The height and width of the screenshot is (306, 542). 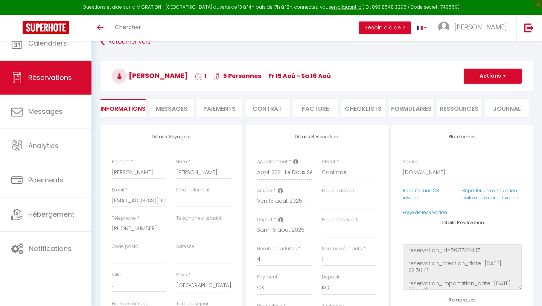 I want to click on span: Hébergement, so click(x=51, y=214).